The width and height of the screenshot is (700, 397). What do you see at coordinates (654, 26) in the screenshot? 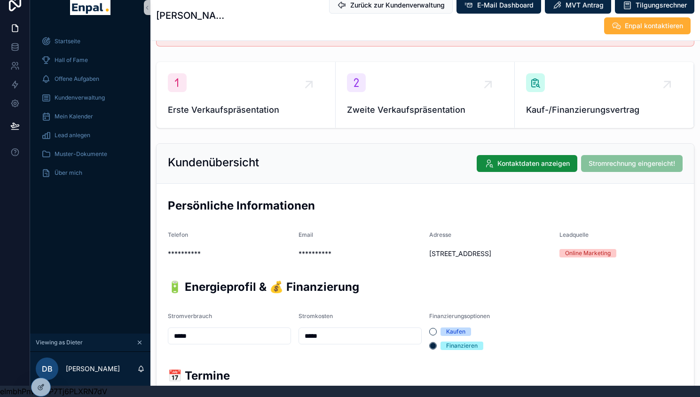
I see `span: Enpal kontaktieren` at bounding box center [654, 26].